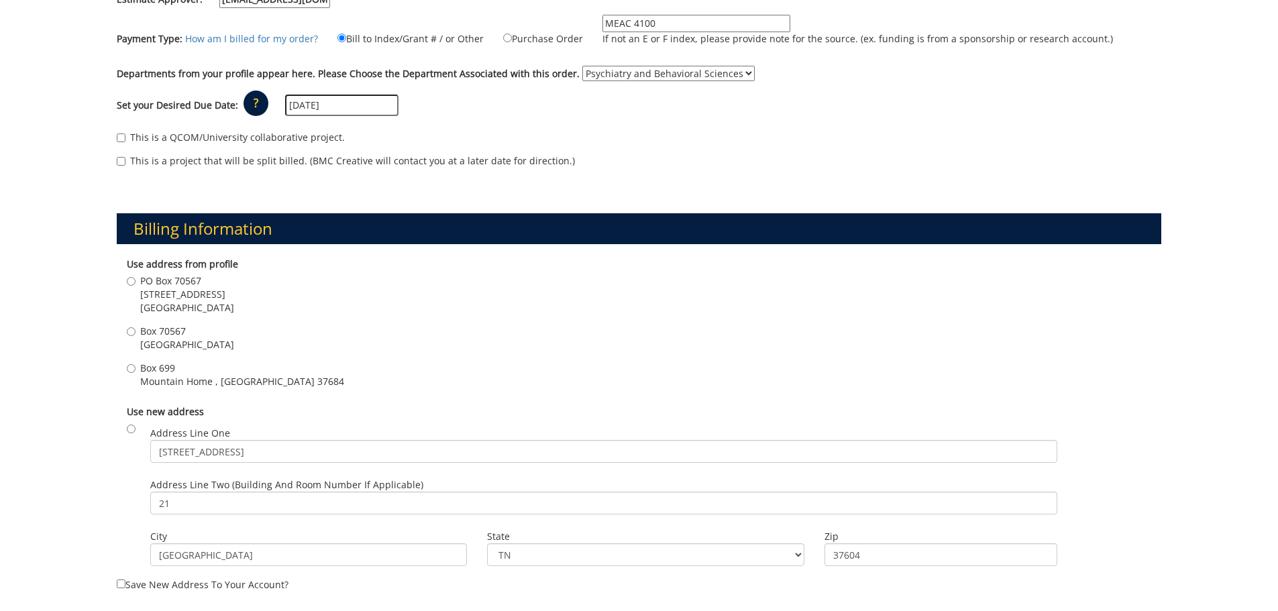 The image size is (1278, 611). Describe the element at coordinates (182, 264) in the screenshot. I see `b: Use address from profile` at that location.